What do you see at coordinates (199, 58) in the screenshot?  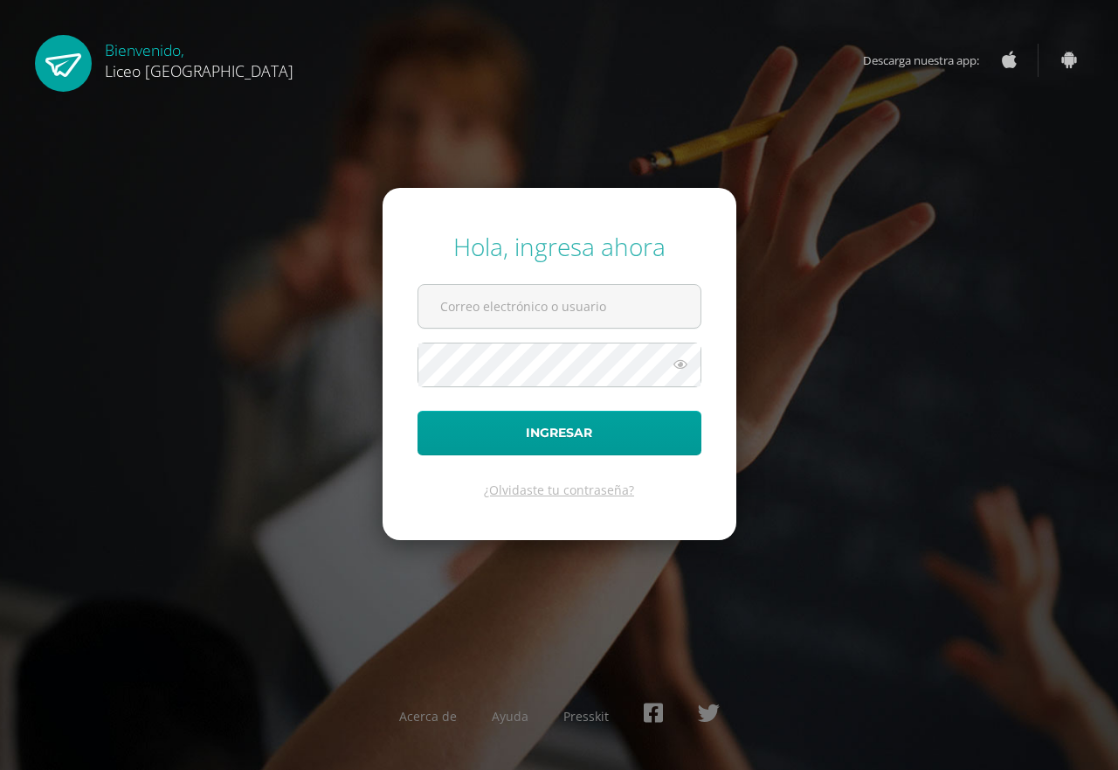 I see `div: Bienvenido,` at bounding box center [199, 58].